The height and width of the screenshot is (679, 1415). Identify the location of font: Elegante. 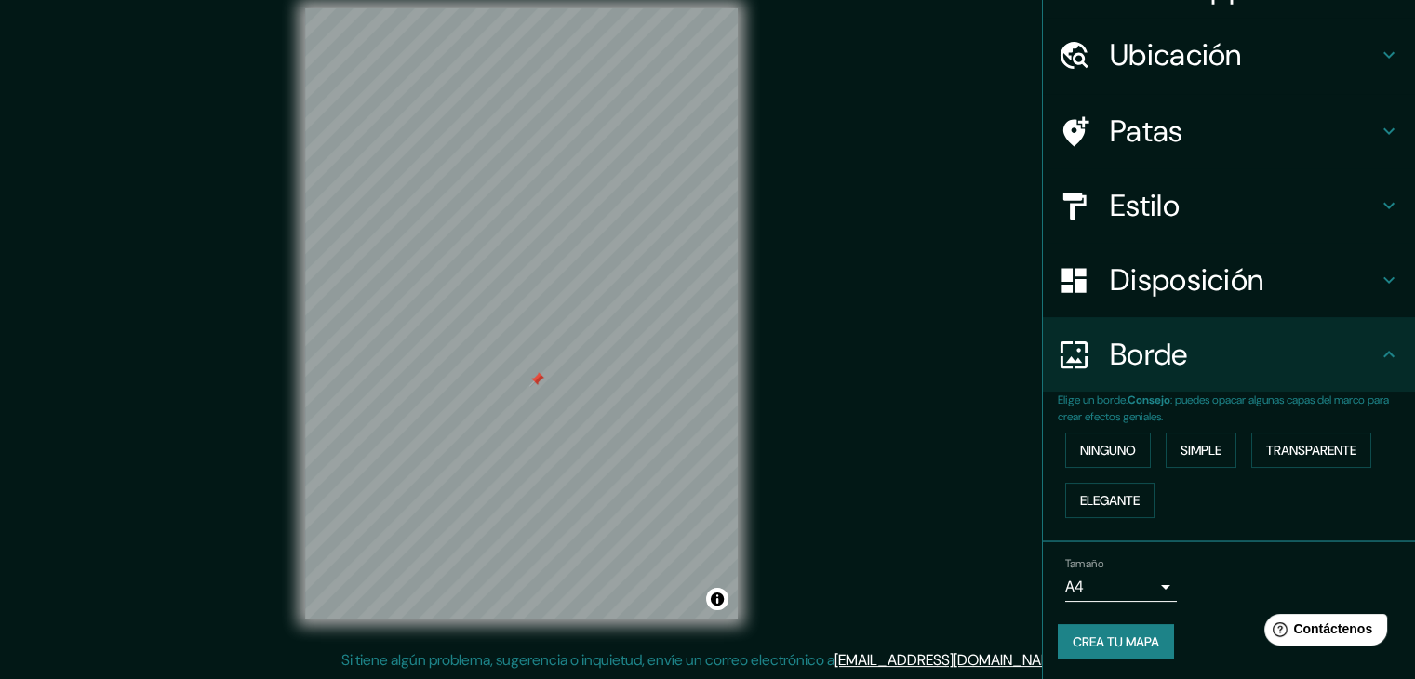
(1110, 501).